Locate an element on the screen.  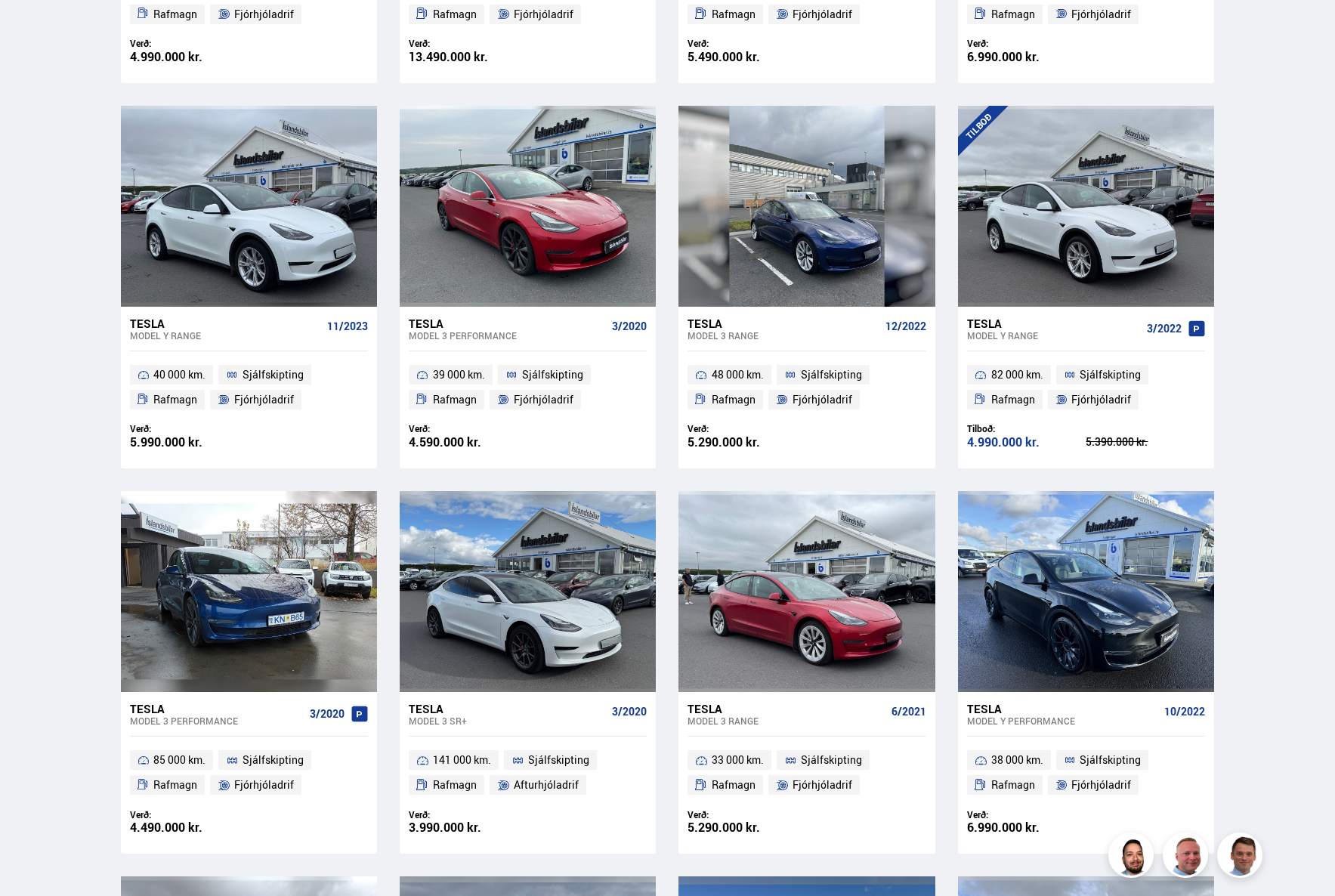
div: 5.990.000 kr. is located at coordinates (190, 442).